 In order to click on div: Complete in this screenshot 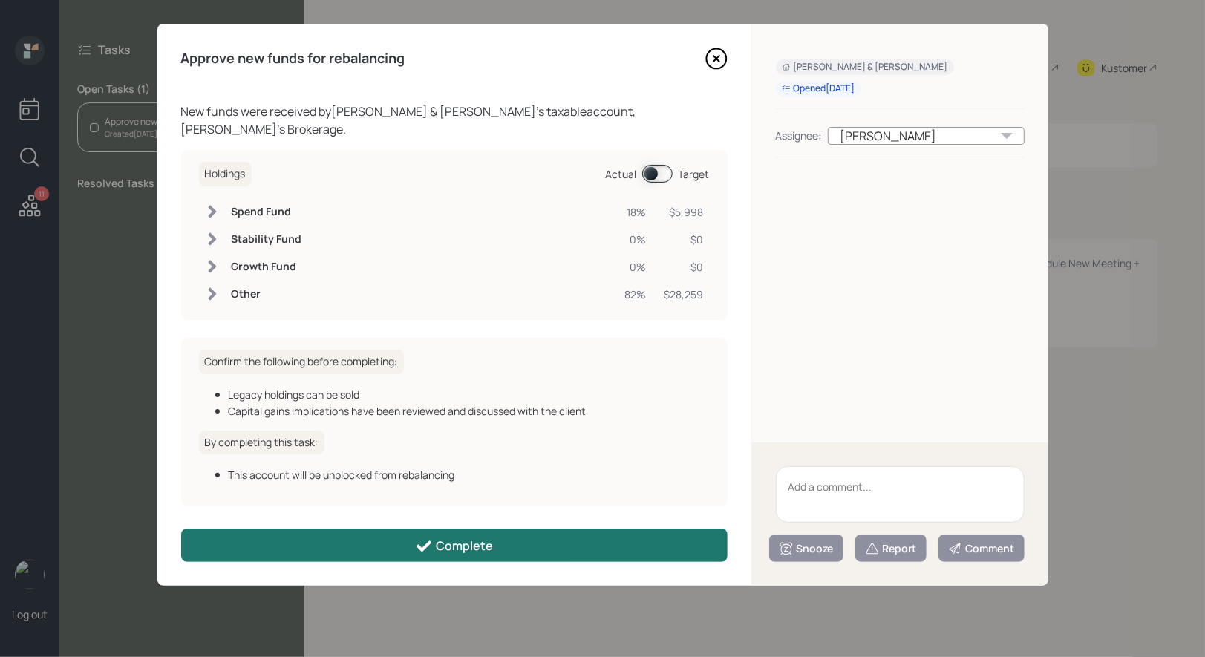, I will do `click(454, 547)`.